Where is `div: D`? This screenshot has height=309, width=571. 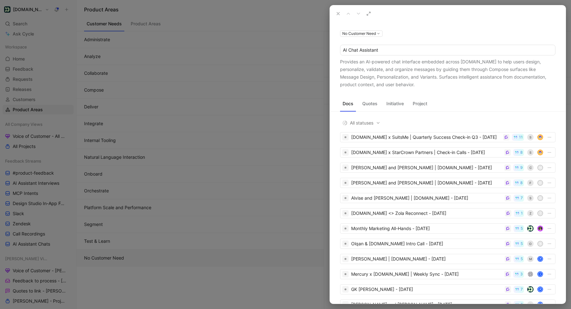
div: D is located at coordinates (540, 183).